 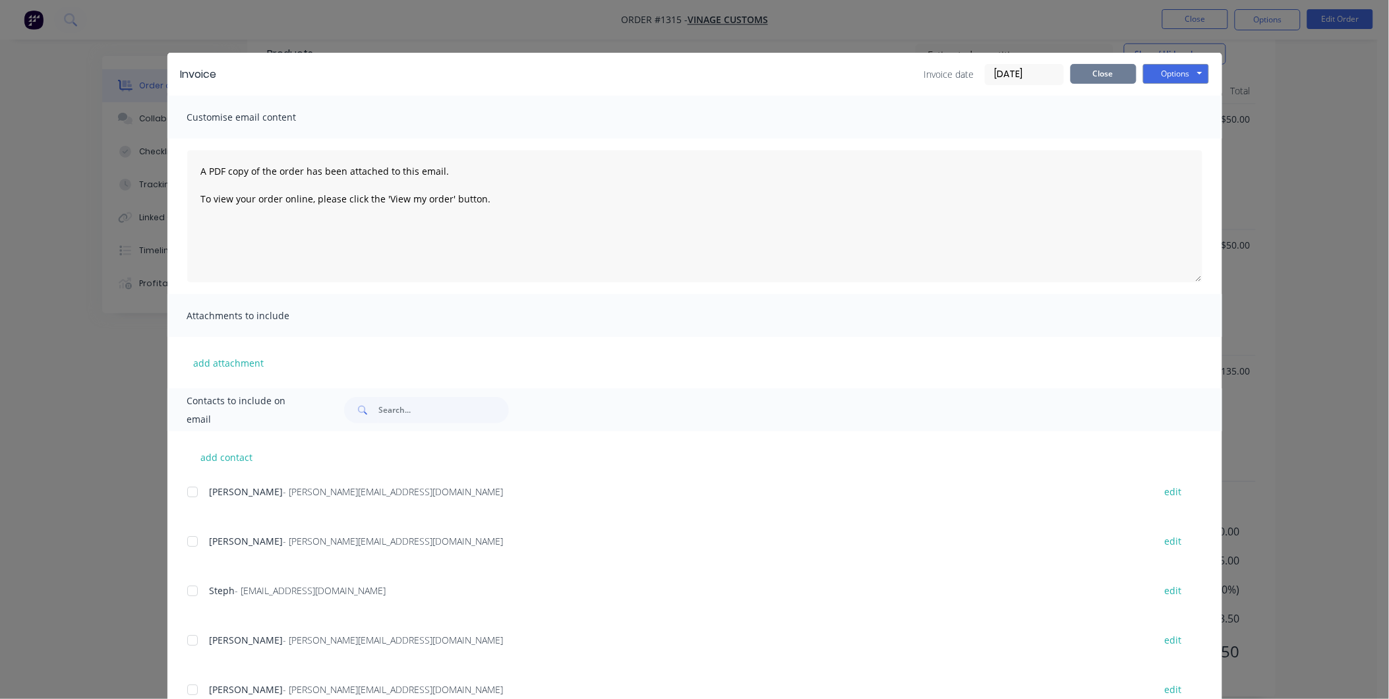 What do you see at coordinates (198, 75) in the screenshot?
I see `div: Invoice` at bounding box center [198, 75].